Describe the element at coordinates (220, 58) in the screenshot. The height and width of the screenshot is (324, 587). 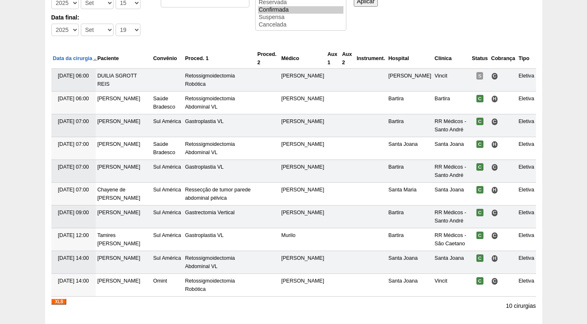
I see `th: Proced. 1` at that location.